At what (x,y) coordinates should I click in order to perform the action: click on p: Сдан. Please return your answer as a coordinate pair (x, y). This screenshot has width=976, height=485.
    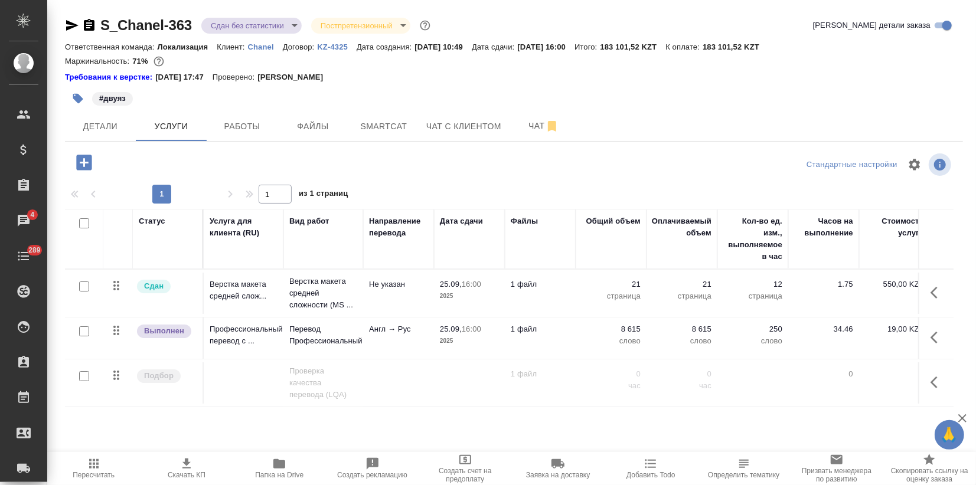
    Looking at the image, I should click on (154, 286).